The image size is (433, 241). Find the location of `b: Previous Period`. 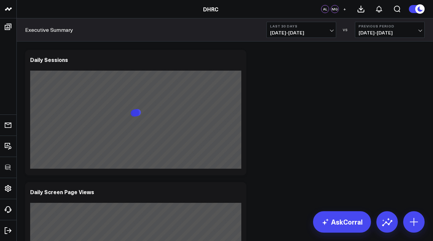

b: Previous Period is located at coordinates (390, 26).